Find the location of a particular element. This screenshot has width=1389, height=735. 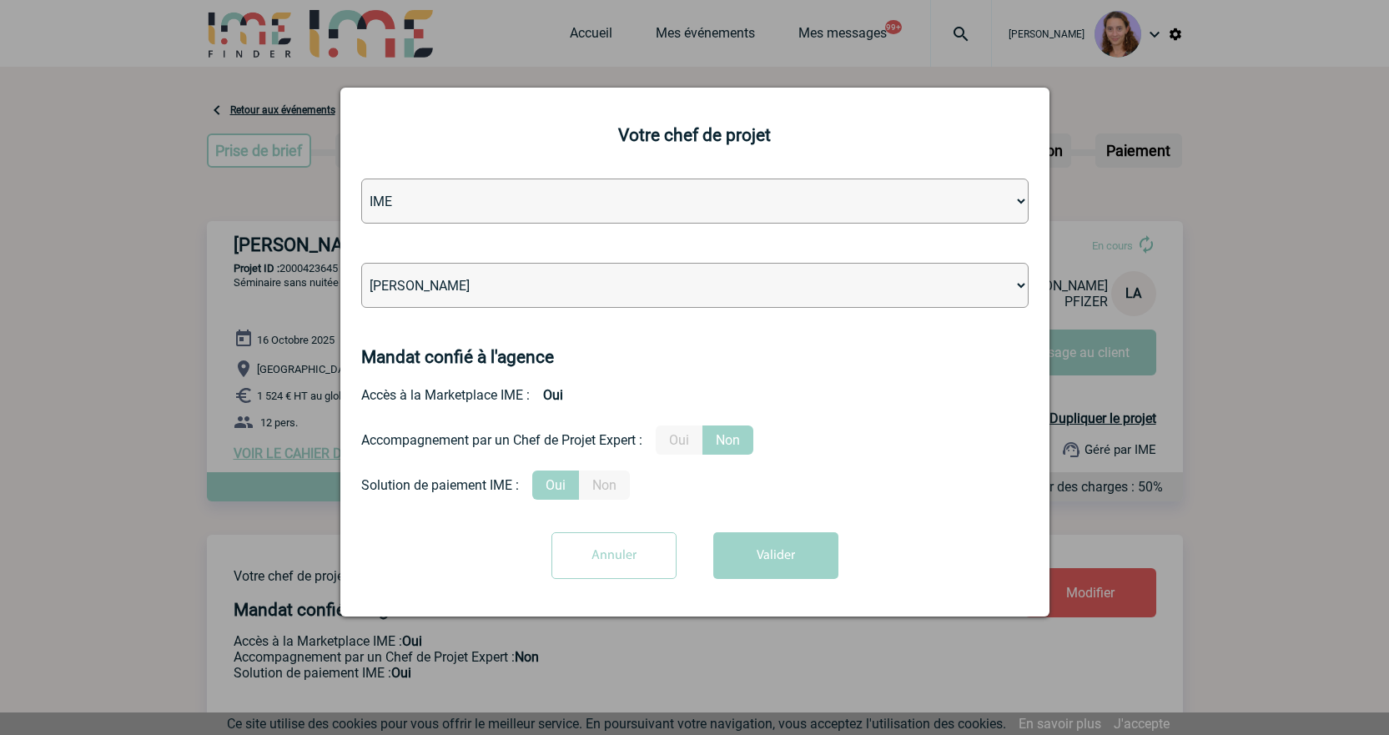

h2: Votre chef de projet is located at coordinates (695, 135).